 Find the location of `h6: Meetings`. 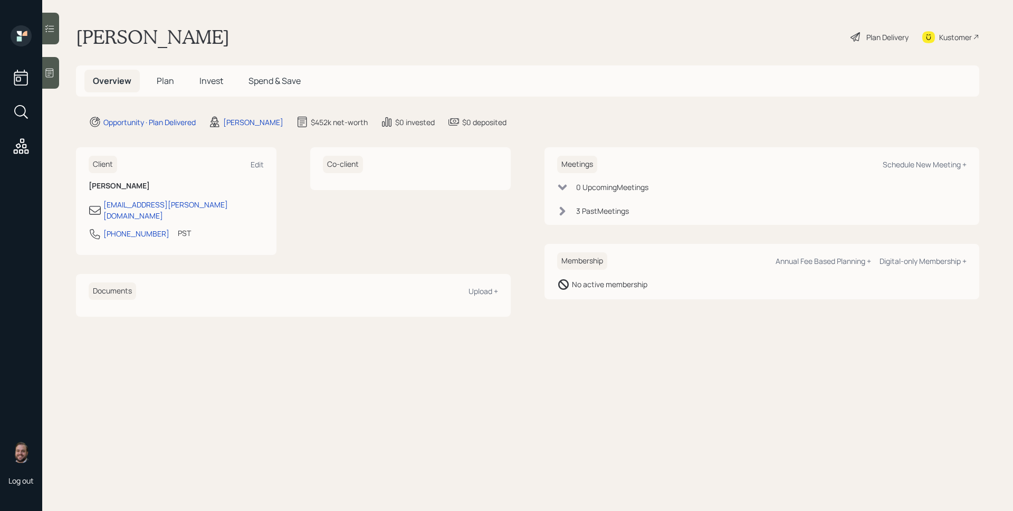

h6: Meetings is located at coordinates (577, 164).